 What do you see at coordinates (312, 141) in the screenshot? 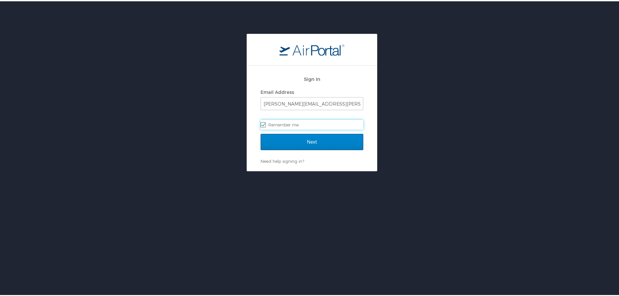
I see `input: Next` at bounding box center [312, 141].